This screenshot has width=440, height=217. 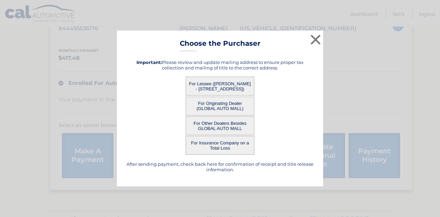 I want to click on button: For Insurance Company on a Total Loss, so click(x=220, y=145).